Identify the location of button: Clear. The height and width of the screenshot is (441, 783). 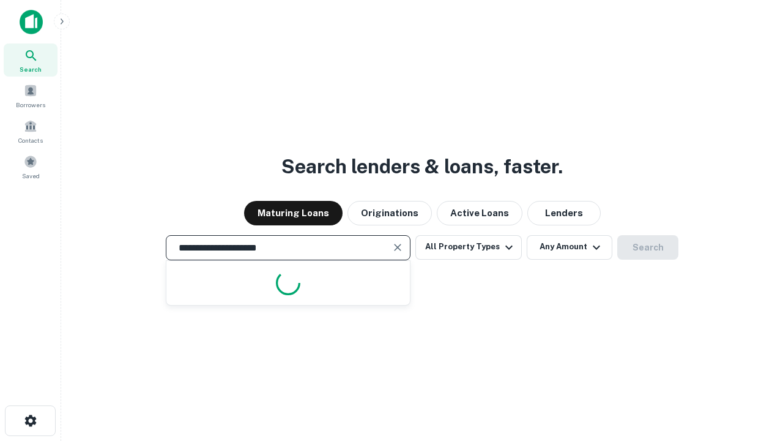
(398, 247).